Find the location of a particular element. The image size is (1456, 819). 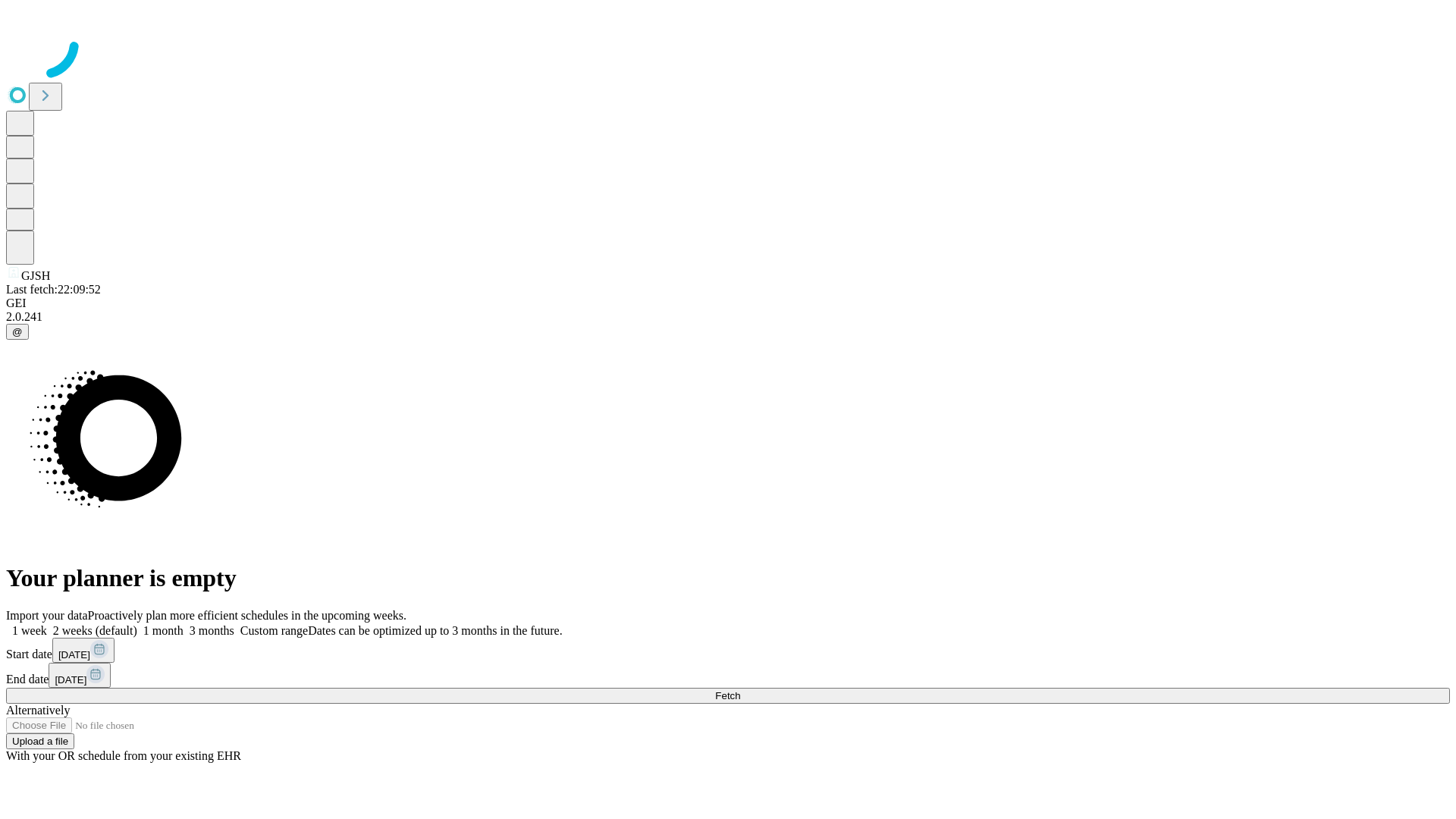

span: Last fetch: 22:09:52 is located at coordinates (53, 289).